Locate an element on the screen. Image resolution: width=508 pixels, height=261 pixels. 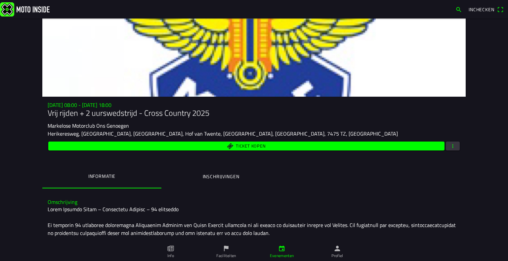
span: Ticket kopen is located at coordinates (251, 146).